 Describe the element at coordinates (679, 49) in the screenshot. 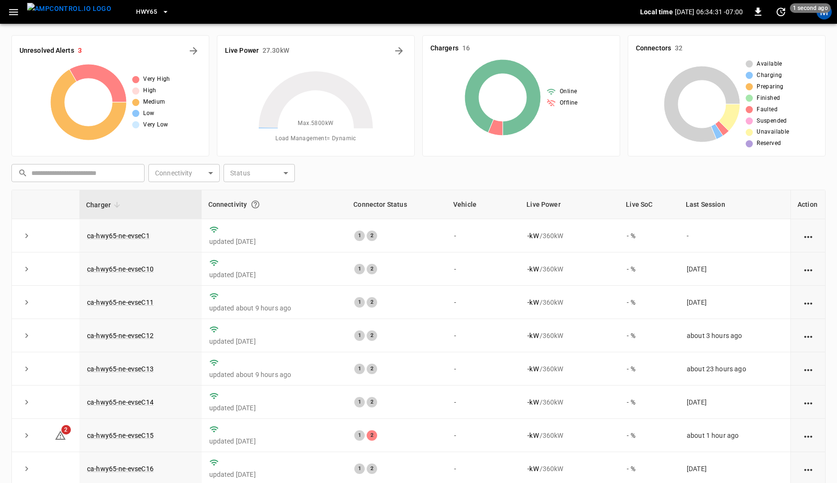

I see `h6: 32` at that location.